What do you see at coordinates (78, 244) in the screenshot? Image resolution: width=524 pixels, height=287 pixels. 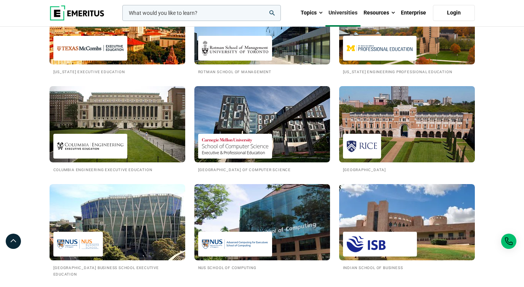 I see `img: National University of Singapore Business School Executive Education` at bounding box center [78, 244].